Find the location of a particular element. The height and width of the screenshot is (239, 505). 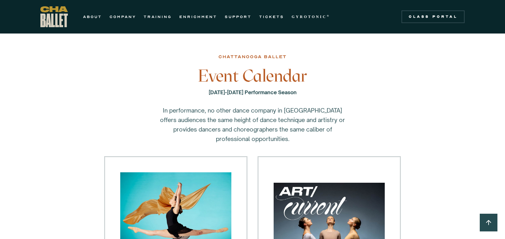

strong: GYROTONIC is located at coordinates (309, 17).